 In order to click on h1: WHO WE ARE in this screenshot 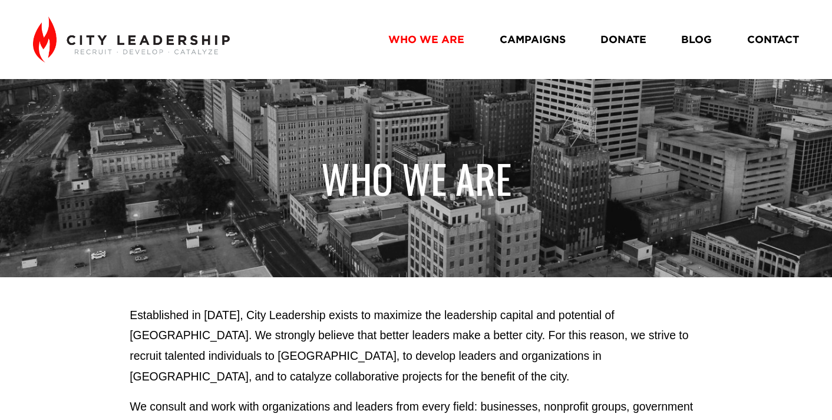, I will do `click(416, 178)`.